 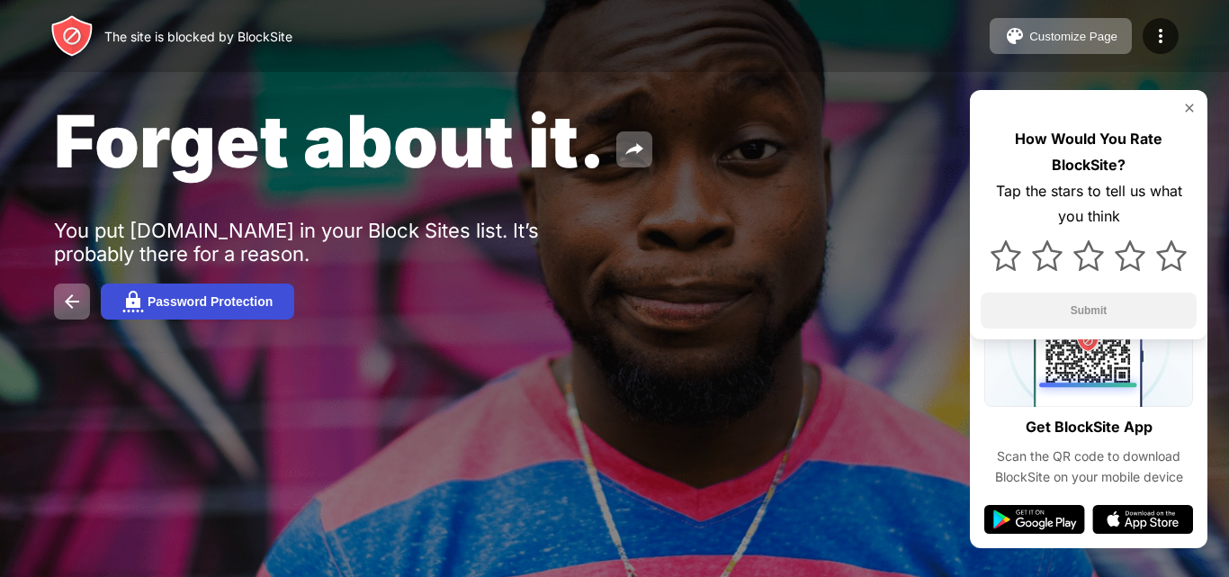 I want to click on button: Password Protection, so click(x=197, y=301).